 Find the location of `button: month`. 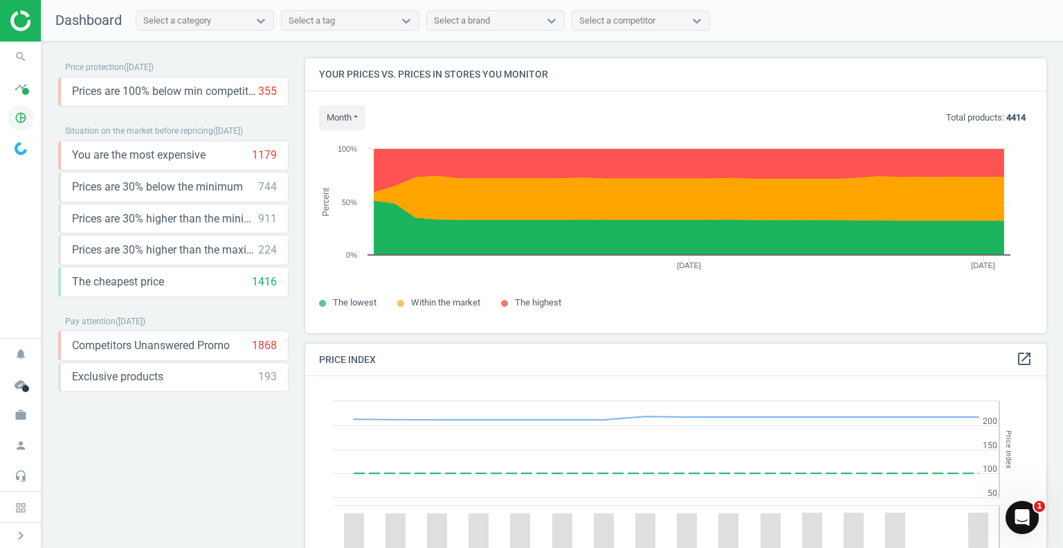

button: month is located at coordinates (342, 118).